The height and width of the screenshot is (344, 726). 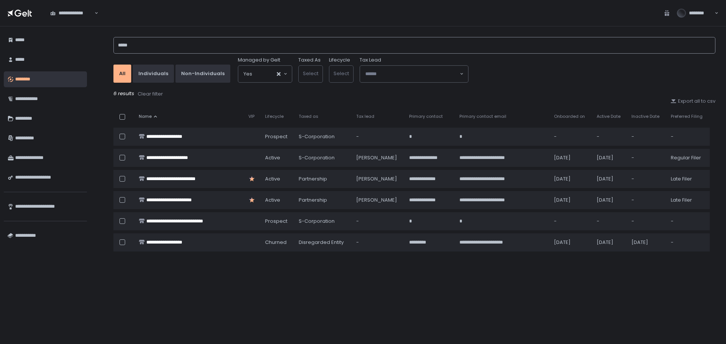 What do you see at coordinates (122, 74) in the screenshot?
I see `button: All` at bounding box center [122, 74].